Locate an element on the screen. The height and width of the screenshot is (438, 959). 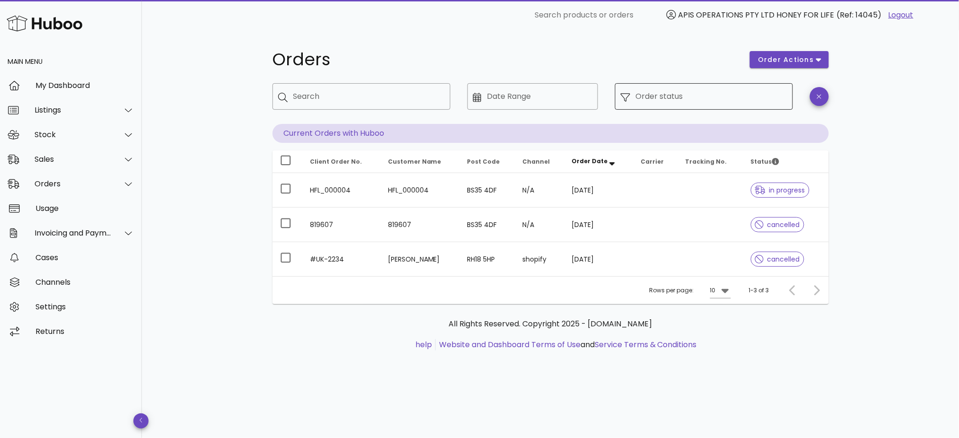
div: 10Rows per page: is located at coordinates (720, 290).